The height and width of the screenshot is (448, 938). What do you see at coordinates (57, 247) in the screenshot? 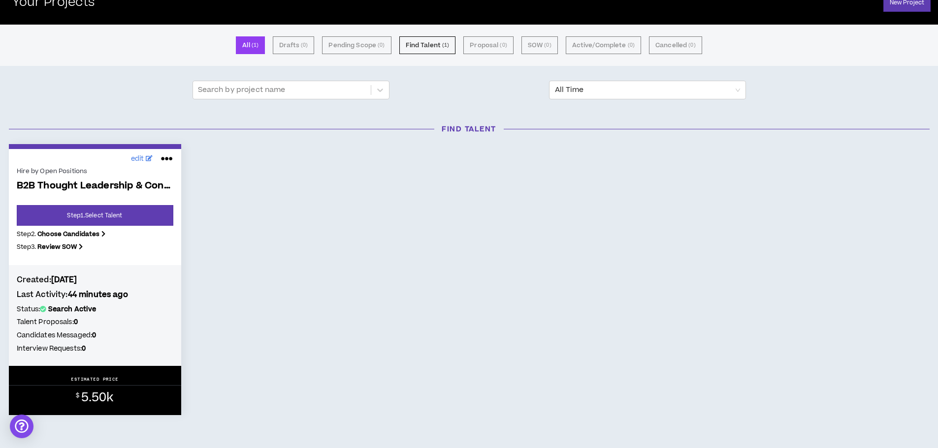
I see `b: Review SOW` at bounding box center [57, 247].